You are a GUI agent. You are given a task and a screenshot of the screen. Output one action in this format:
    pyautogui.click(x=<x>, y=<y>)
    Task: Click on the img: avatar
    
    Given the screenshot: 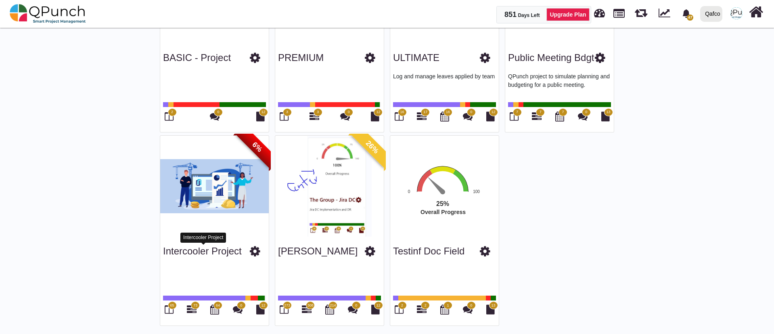 What is the action you would take?
    pyautogui.click(x=737, y=13)
    